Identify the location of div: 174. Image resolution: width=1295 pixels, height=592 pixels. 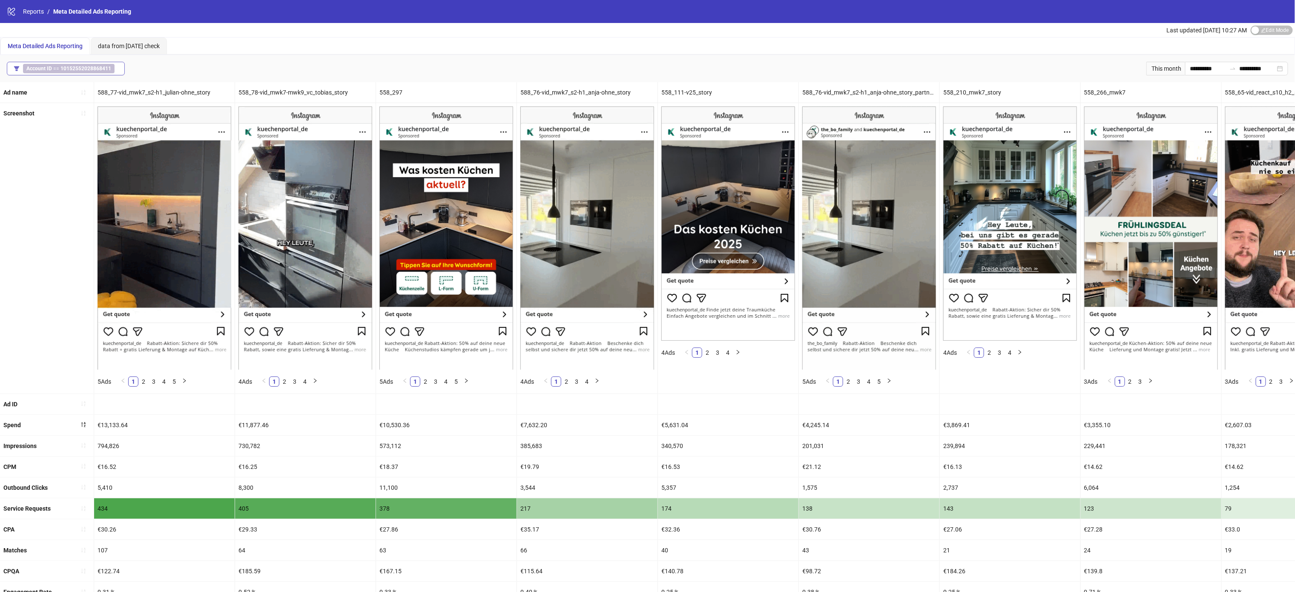
(728, 508).